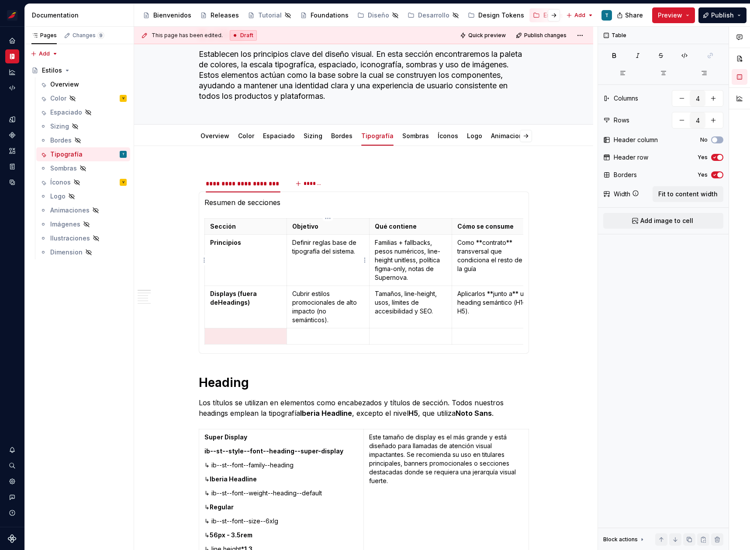 The width and height of the screenshot is (750, 550). I want to click on div: Home, so click(12, 41).